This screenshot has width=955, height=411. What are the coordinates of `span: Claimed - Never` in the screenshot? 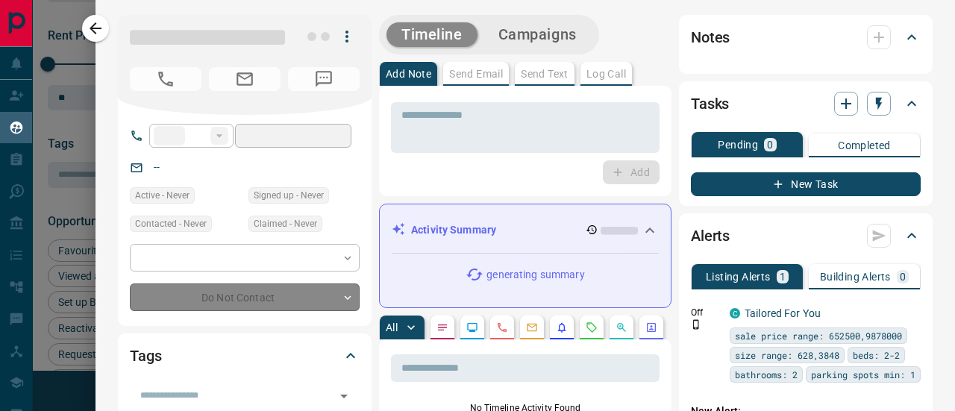 It's located at (285, 224).